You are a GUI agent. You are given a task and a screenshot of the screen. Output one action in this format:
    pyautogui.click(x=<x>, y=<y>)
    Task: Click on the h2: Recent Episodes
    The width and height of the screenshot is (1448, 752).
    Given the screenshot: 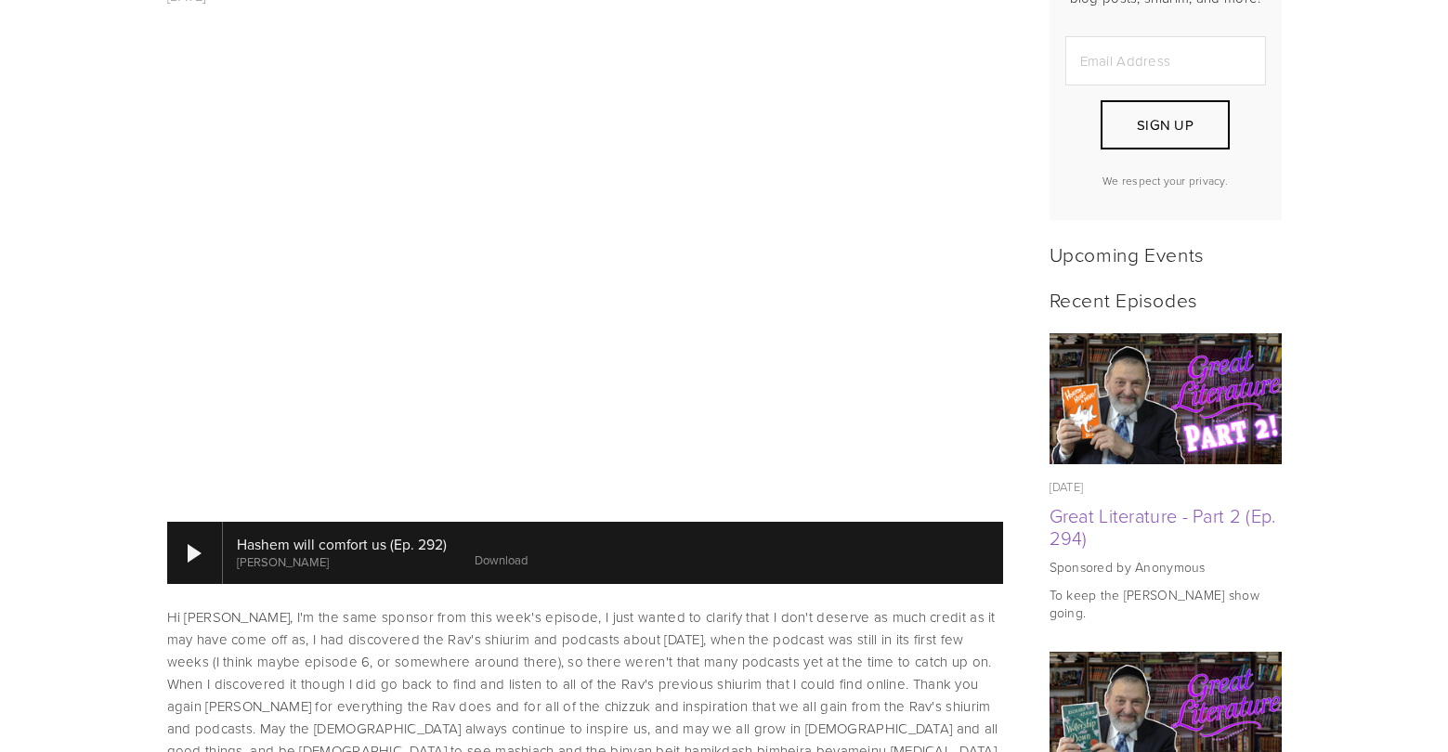 What is the action you would take?
    pyautogui.click(x=1165, y=299)
    